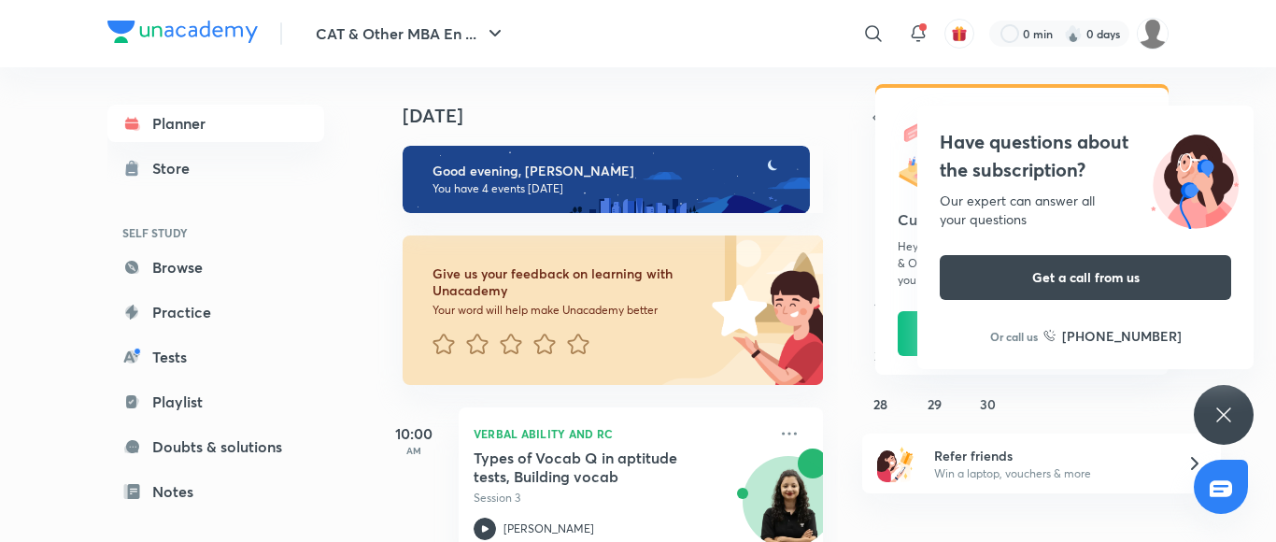  I want to click on img: Company Logo, so click(182, 32).